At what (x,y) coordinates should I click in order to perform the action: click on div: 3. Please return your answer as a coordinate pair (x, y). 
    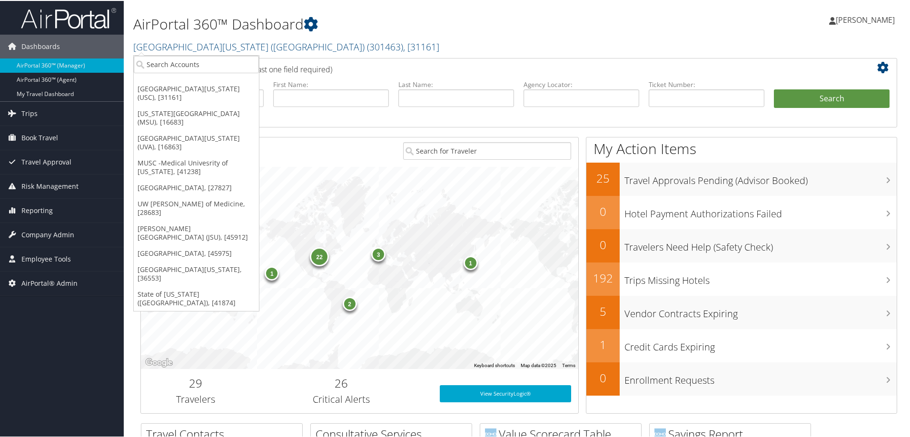
    Looking at the image, I should click on (378, 253).